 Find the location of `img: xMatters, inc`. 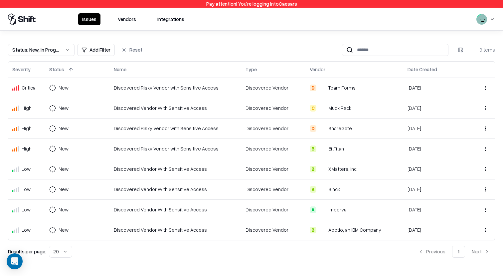

img: xMatters, inc is located at coordinates (322, 169).